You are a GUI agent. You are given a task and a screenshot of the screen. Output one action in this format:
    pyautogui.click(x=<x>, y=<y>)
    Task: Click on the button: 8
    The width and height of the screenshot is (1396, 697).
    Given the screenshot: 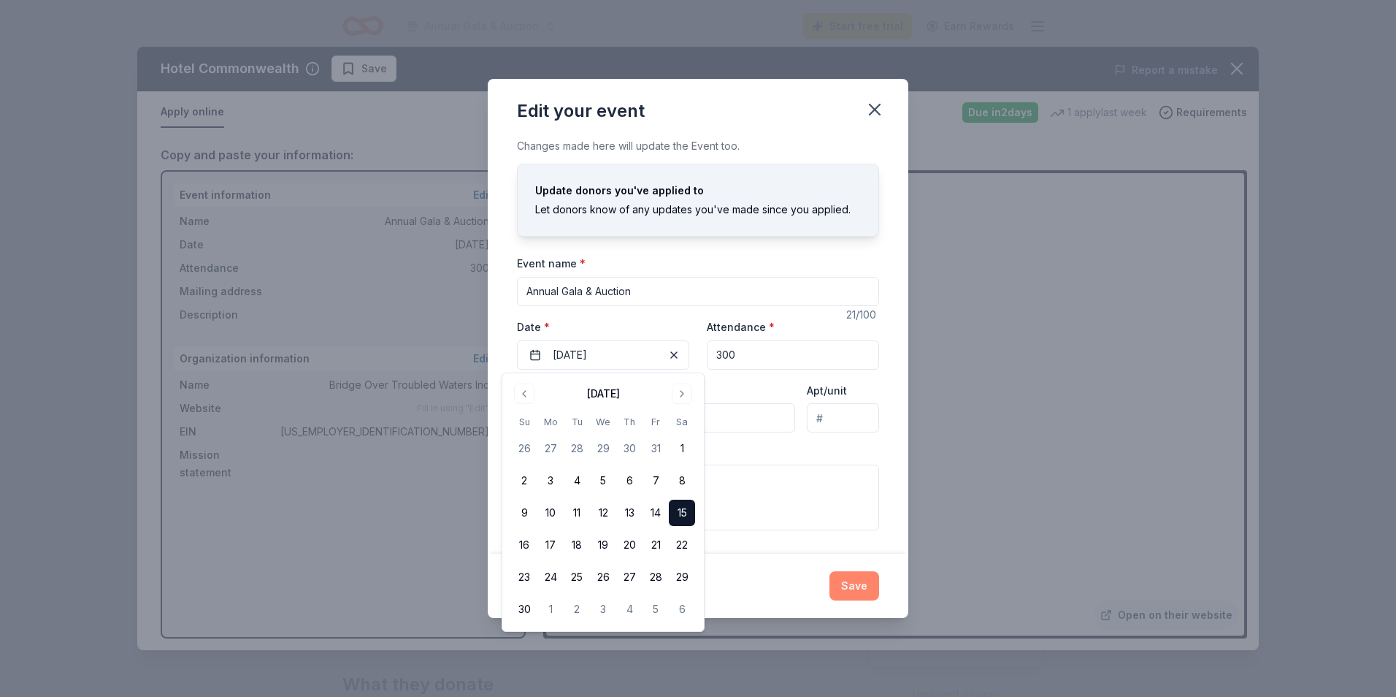 What is the action you would take?
    pyautogui.click(x=682, y=481)
    